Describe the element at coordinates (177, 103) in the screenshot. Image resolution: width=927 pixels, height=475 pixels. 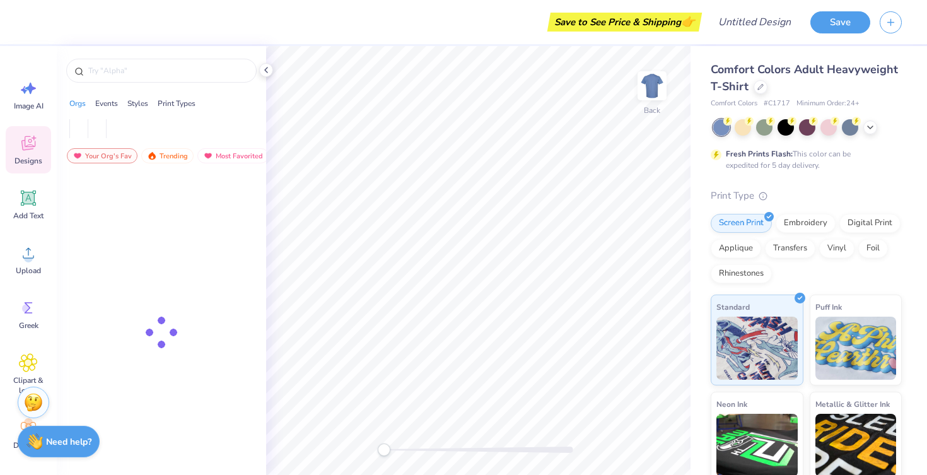
I see `div: Print Types` at that location.